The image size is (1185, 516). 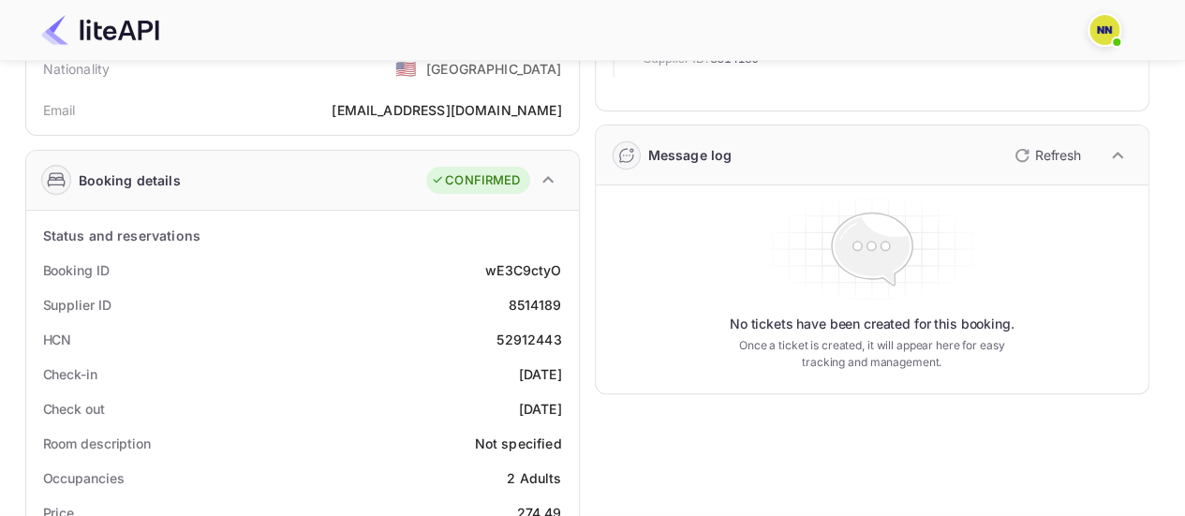 I want to click on img: N/A N/A, so click(x=1104, y=30).